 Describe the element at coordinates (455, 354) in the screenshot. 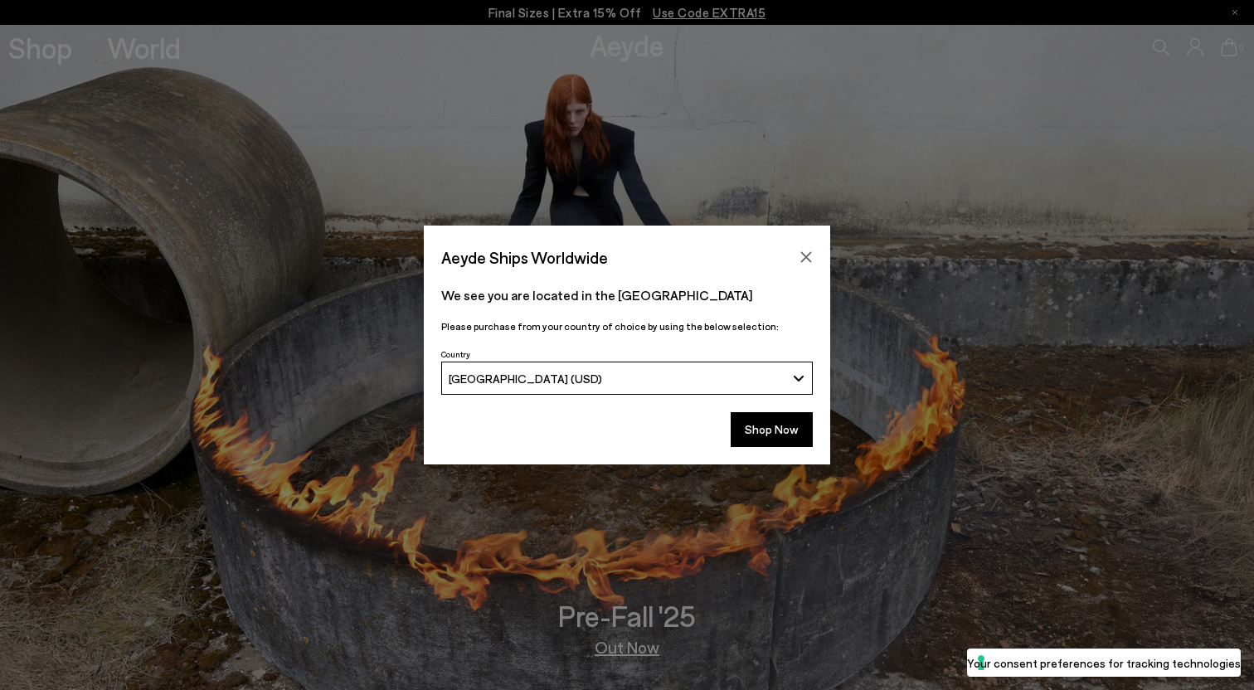

I see `span: Country` at that location.